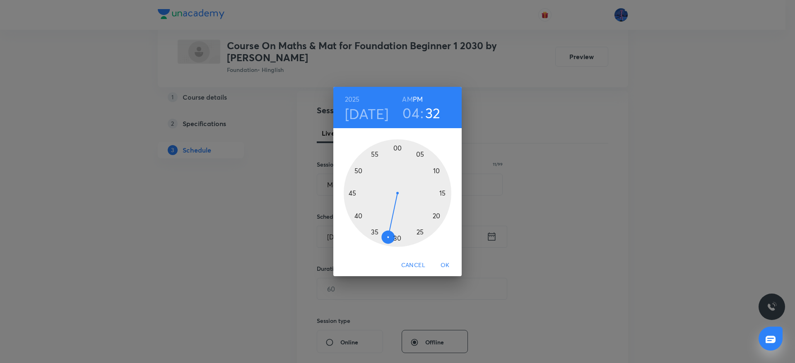 Image resolution: width=795 pixels, height=363 pixels. I want to click on button: 04, so click(411, 113).